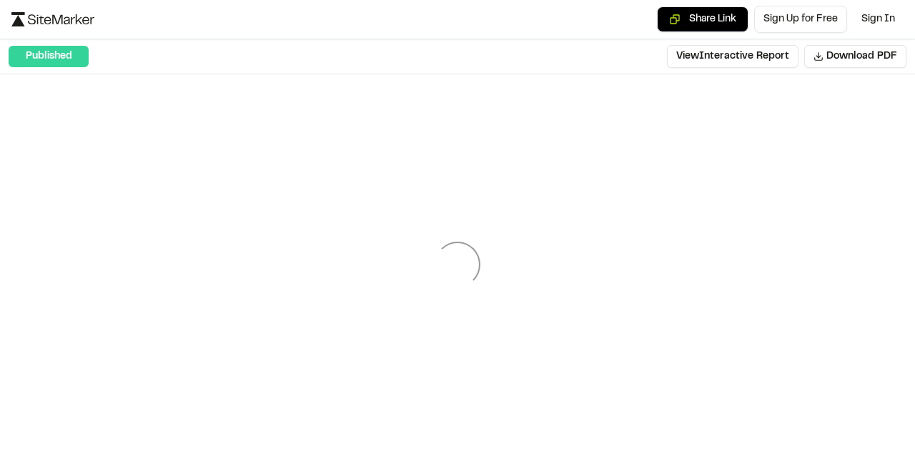 This screenshot has width=915, height=454. Describe the element at coordinates (53, 19) in the screenshot. I see `img: logo-black-rebrand.svg` at that location.